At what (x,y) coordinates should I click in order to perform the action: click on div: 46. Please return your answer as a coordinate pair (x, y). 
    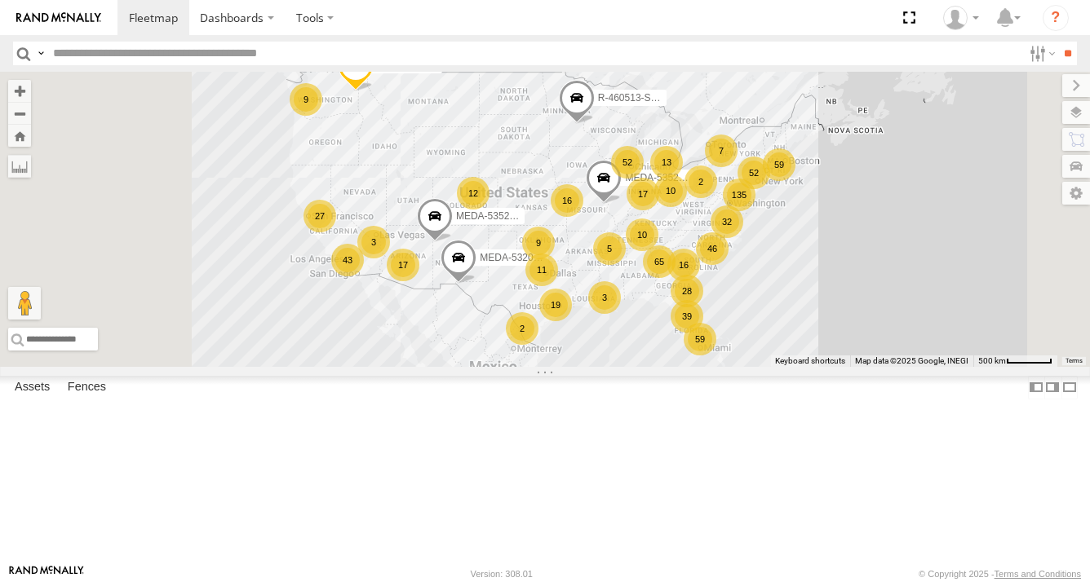
    Looking at the image, I should click on (712, 249).